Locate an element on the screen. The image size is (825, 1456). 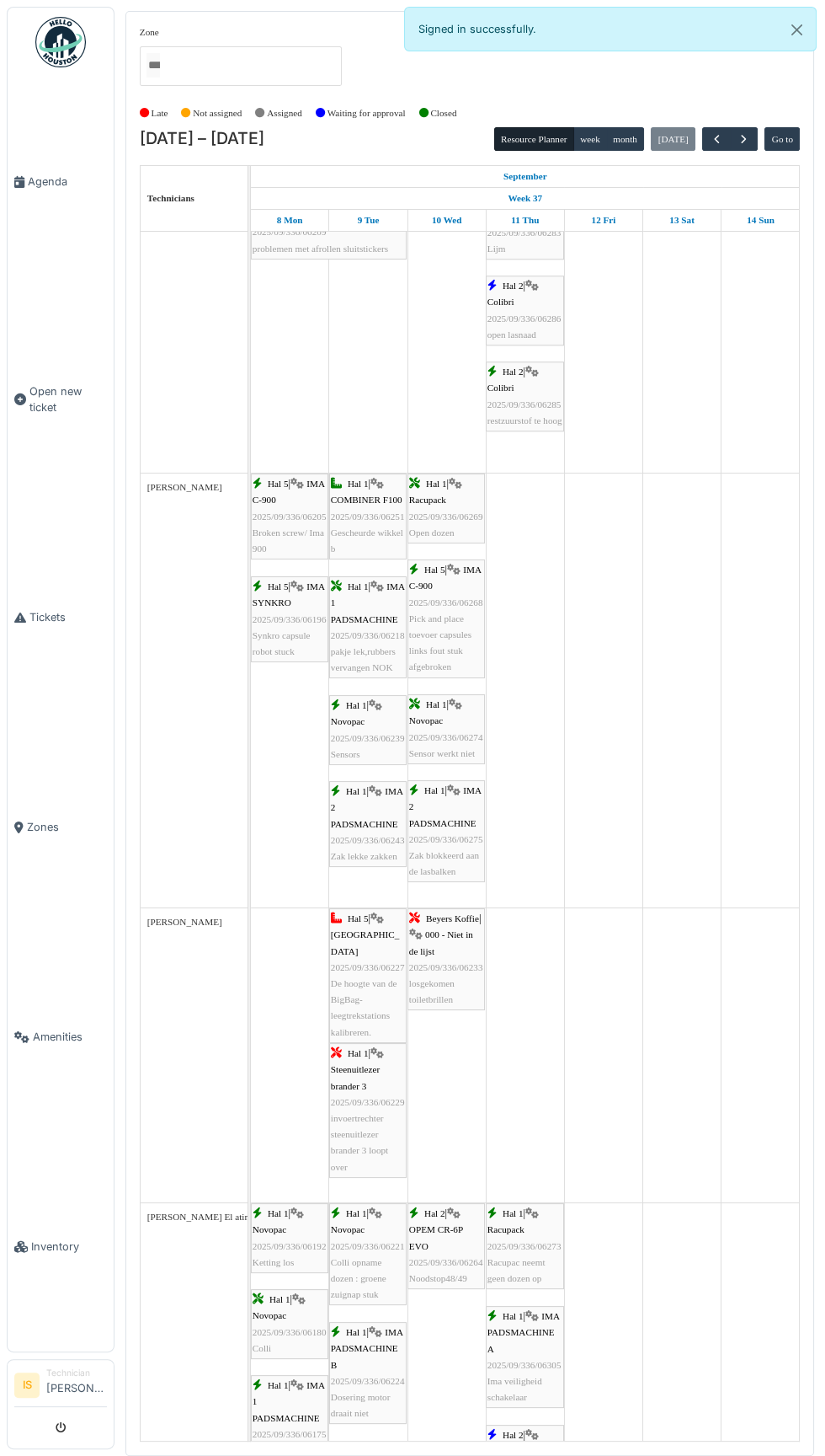
a: September 11, 2025 is located at coordinates (524, 220).